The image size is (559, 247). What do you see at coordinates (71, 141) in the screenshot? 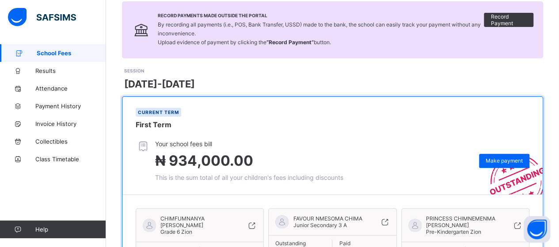
I see `span: Collectibles` at bounding box center [71, 141].